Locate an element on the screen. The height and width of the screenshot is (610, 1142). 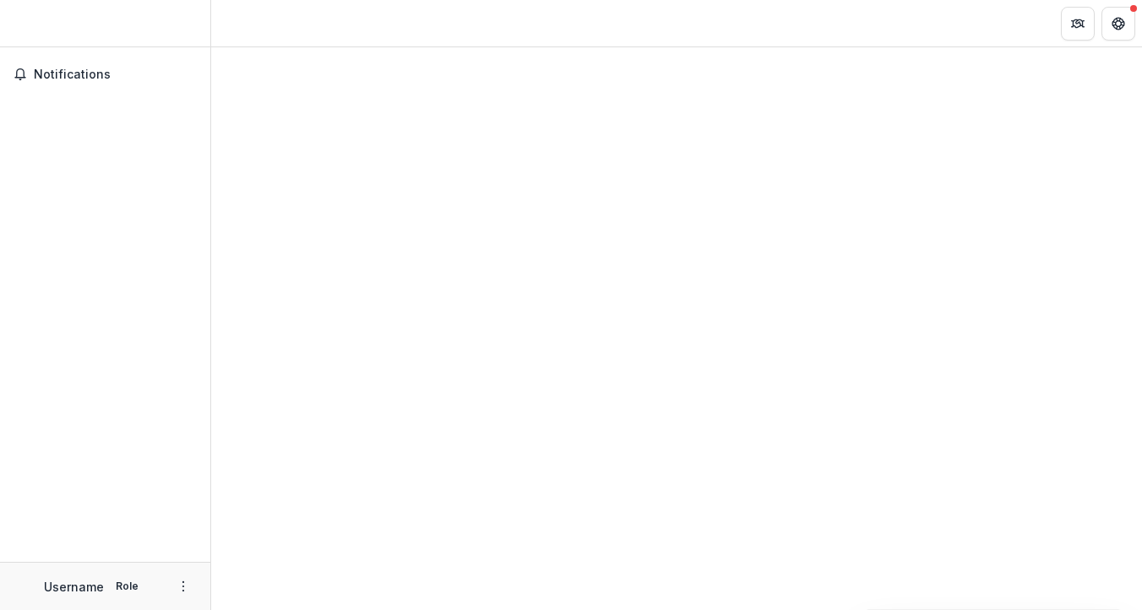
p: Username is located at coordinates (74, 586).